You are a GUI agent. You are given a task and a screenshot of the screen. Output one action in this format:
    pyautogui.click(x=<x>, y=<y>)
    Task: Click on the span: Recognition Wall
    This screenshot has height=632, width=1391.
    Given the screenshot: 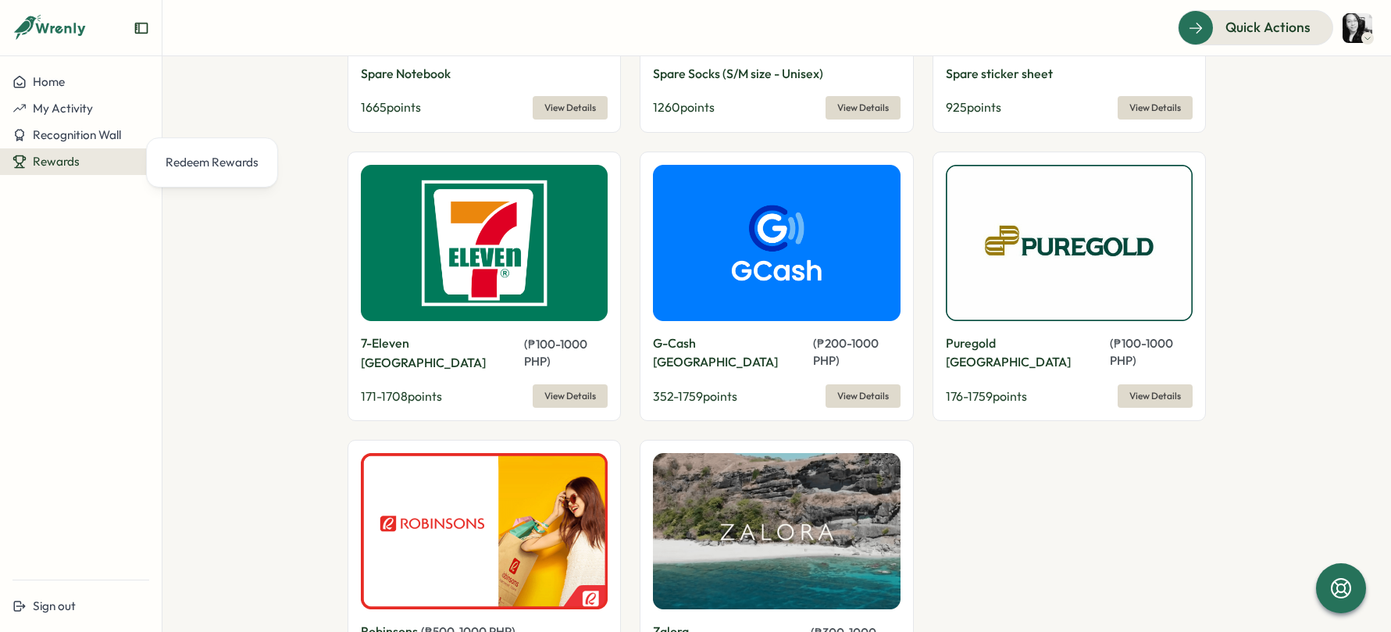 What is the action you would take?
    pyautogui.click(x=77, y=134)
    